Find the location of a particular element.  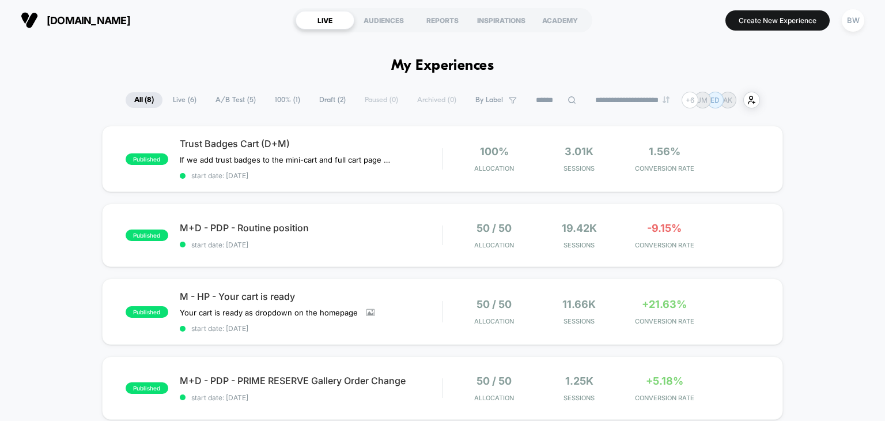

span: Live ( 6 ) is located at coordinates (184, 100).